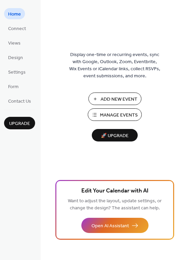 The image size is (189, 260). I want to click on a: Design, so click(16, 57).